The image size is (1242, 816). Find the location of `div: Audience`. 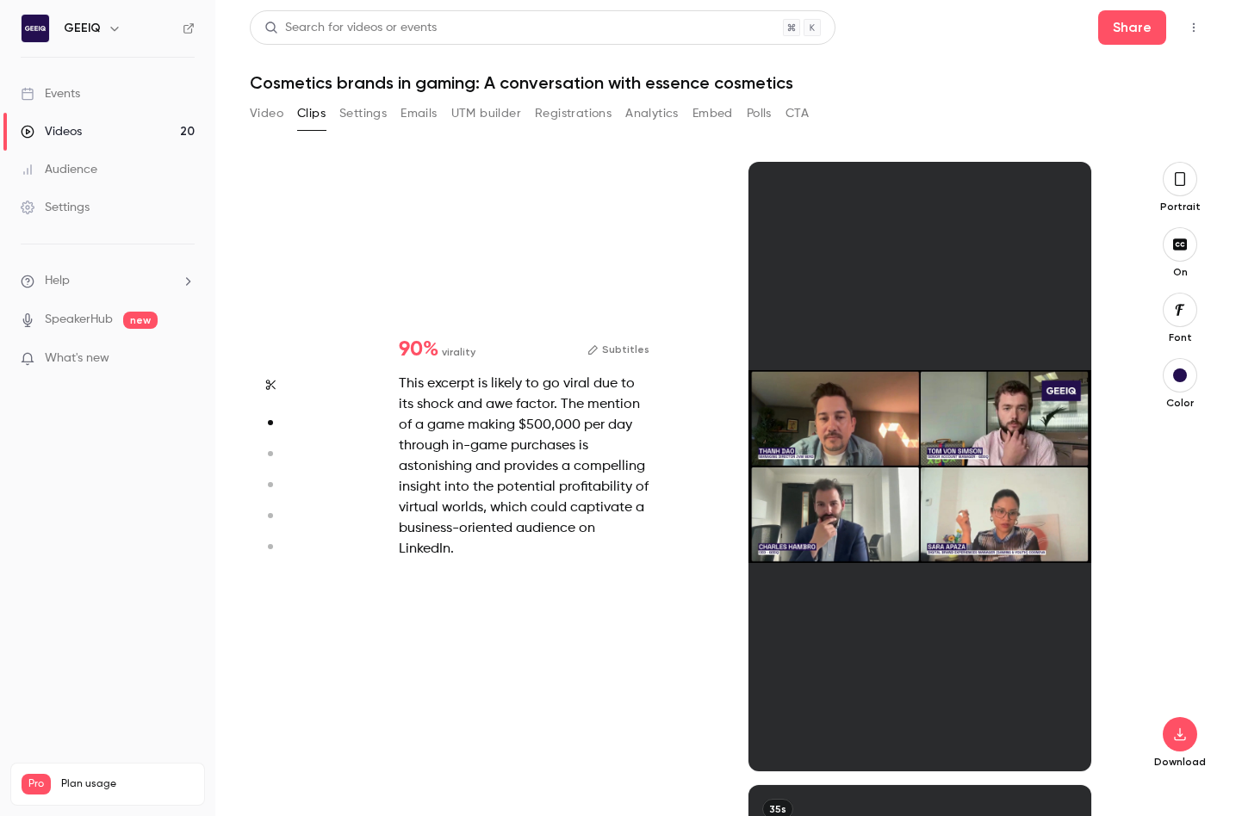

div: Audience is located at coordinates (59, 170).